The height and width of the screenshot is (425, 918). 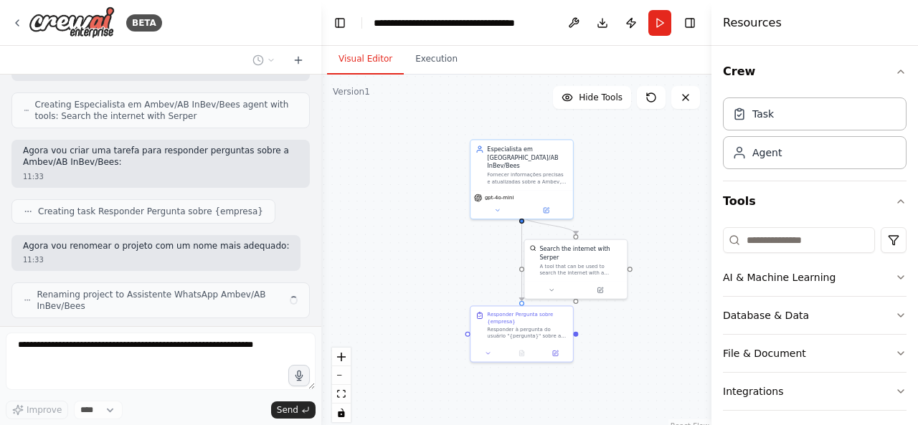 I want to click on div: Task, so click(x=763, y=114).